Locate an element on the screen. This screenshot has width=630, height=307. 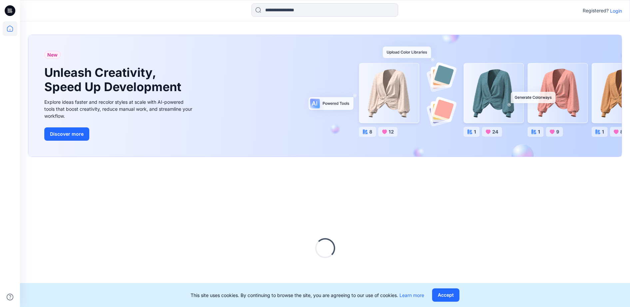
button: Discover more is located at coordinates (67, 134).